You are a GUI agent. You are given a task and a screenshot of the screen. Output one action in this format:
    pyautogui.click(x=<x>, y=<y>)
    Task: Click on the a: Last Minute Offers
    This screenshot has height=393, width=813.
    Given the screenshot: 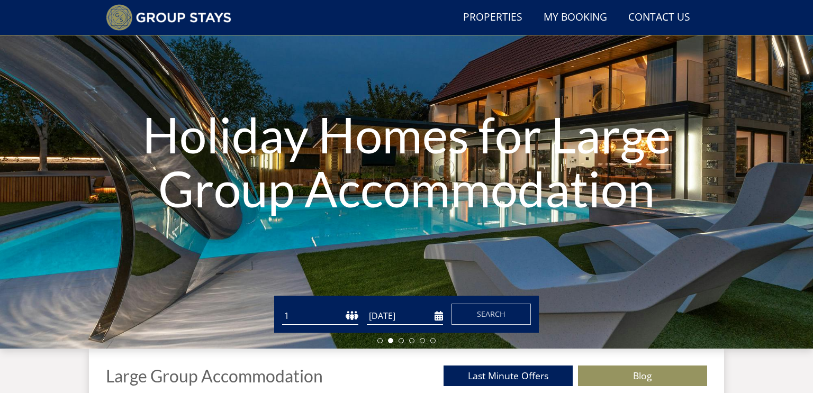 What is the action you would take?
    pyautogui.click(x=508, y=376)
    